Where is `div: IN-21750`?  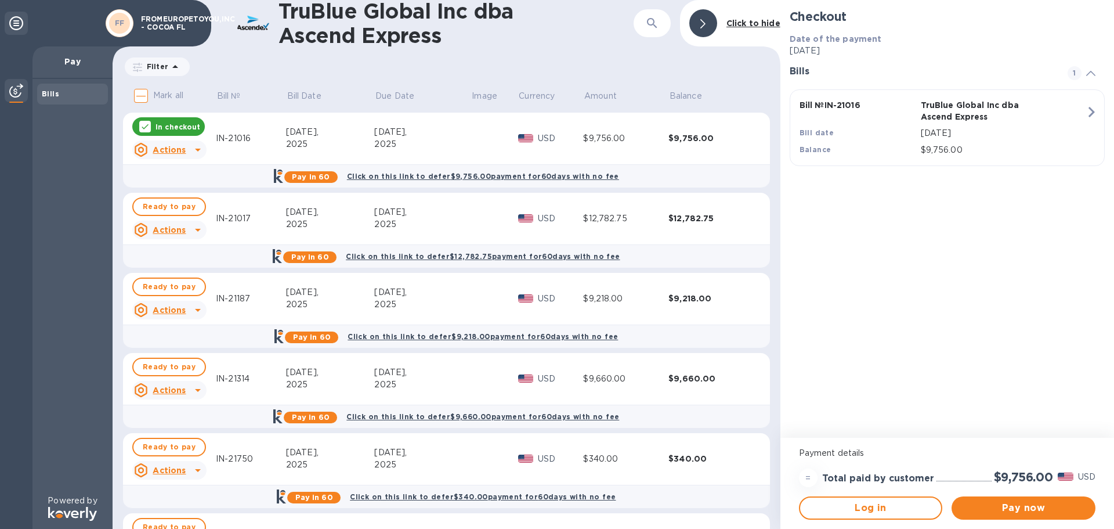 div: IN-21750 is located at coordinates (251, 458).